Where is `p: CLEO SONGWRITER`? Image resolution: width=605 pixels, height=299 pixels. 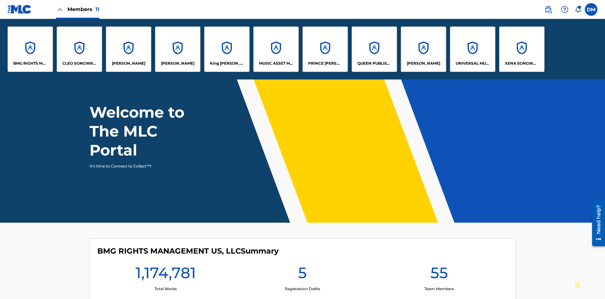
p: CLEO SONGWRITER is located at coordinates (79, 63).